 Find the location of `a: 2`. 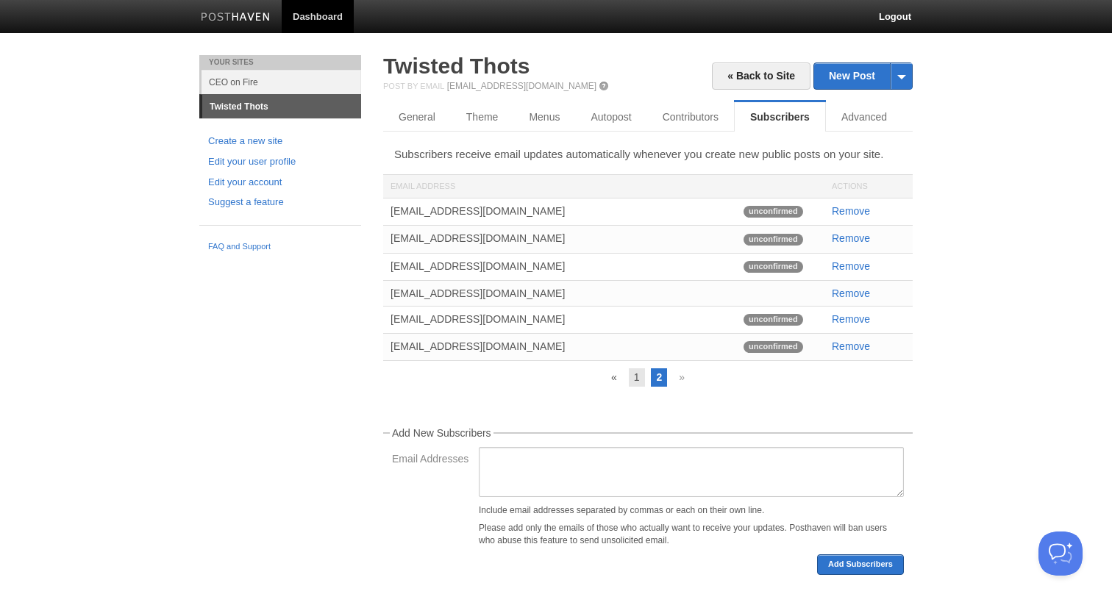

a: 2 is located at coordinates (659, 377).